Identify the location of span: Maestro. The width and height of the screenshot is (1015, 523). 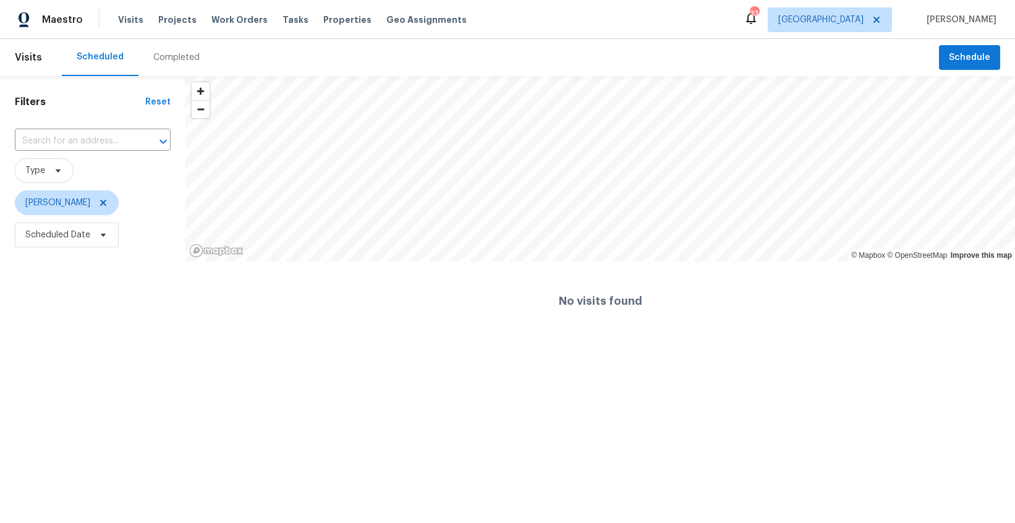
(62, 20).